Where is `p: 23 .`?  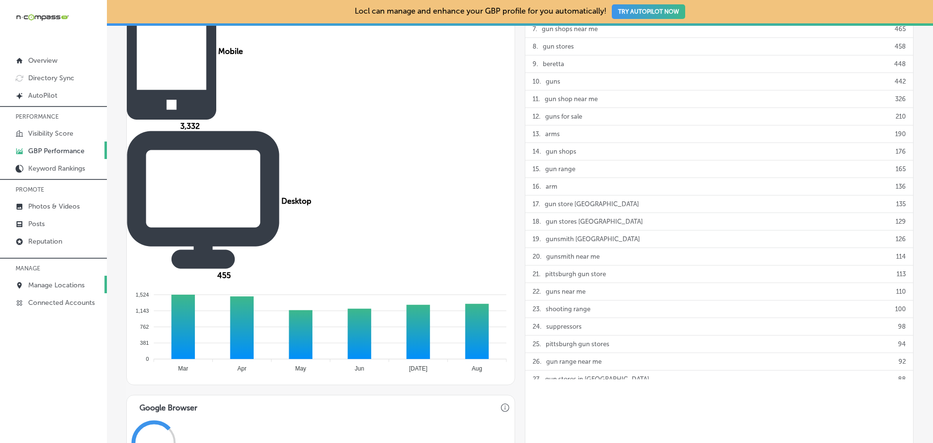 p: 23 . is located at coordinates (537, 309).